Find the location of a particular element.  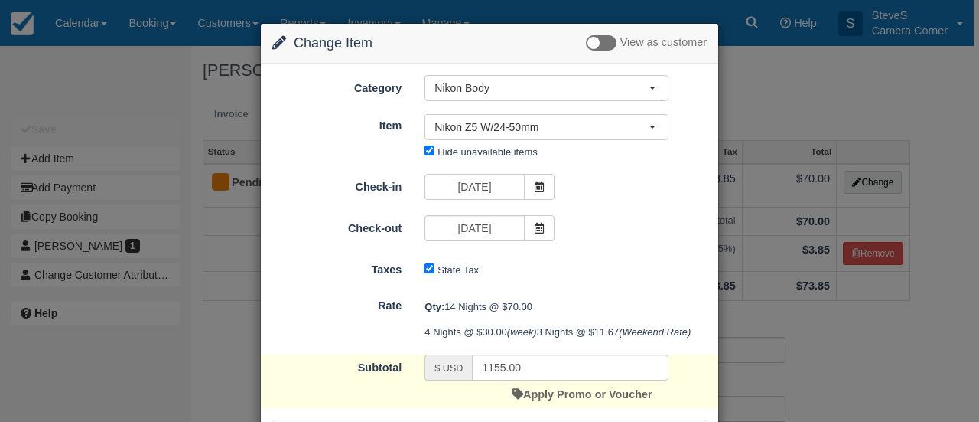

button: Nikon Body is located at coordinates (546, 88).